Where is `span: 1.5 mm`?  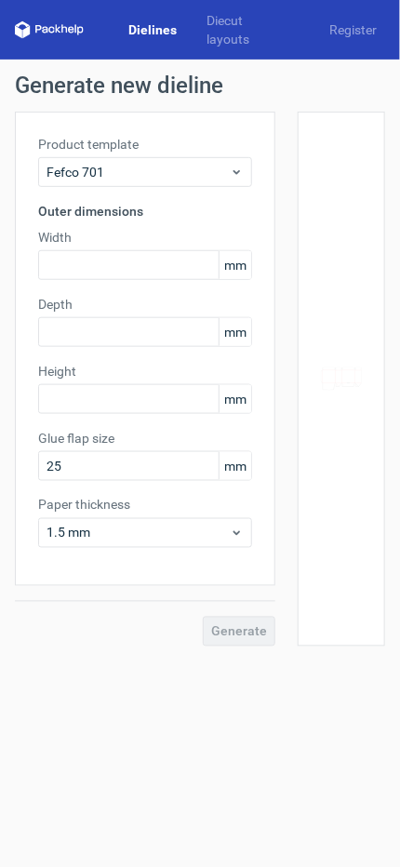 span: 1.5 mm is located at coordinates (138, 533).